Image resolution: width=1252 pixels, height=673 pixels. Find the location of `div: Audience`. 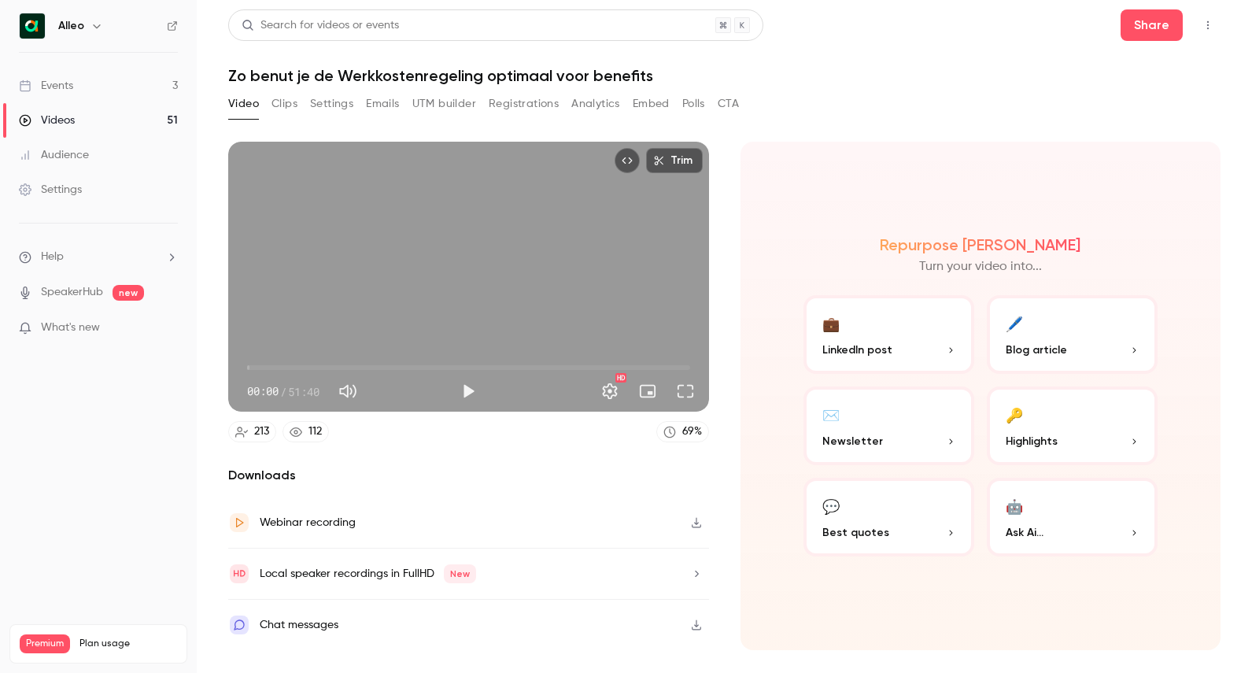

div: Audience is located at coordinates (54, 155).